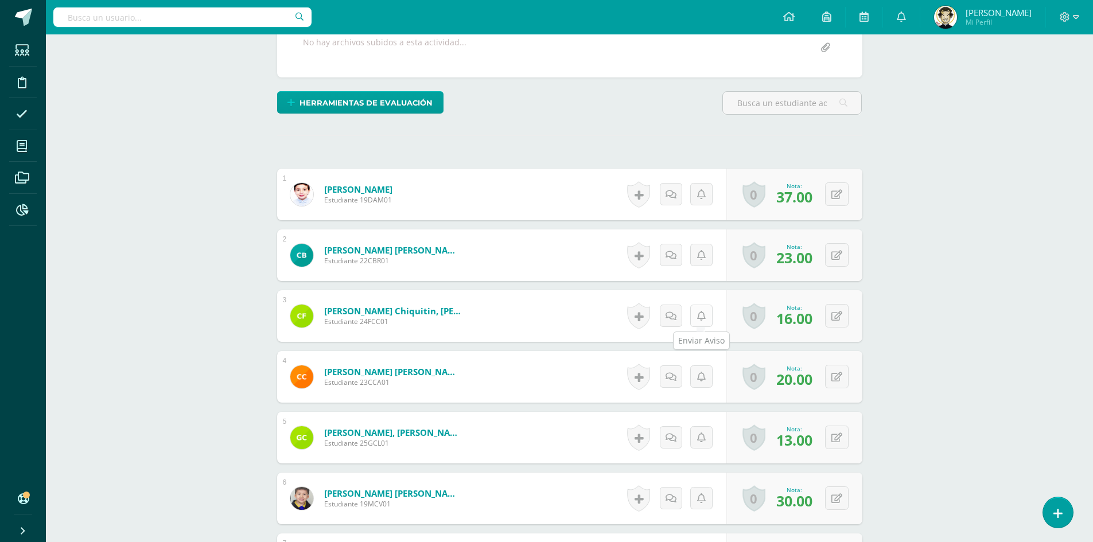 The height and width of the screenshot is (542, 1093). I want to click on span: 13.00, so click(794, 440).